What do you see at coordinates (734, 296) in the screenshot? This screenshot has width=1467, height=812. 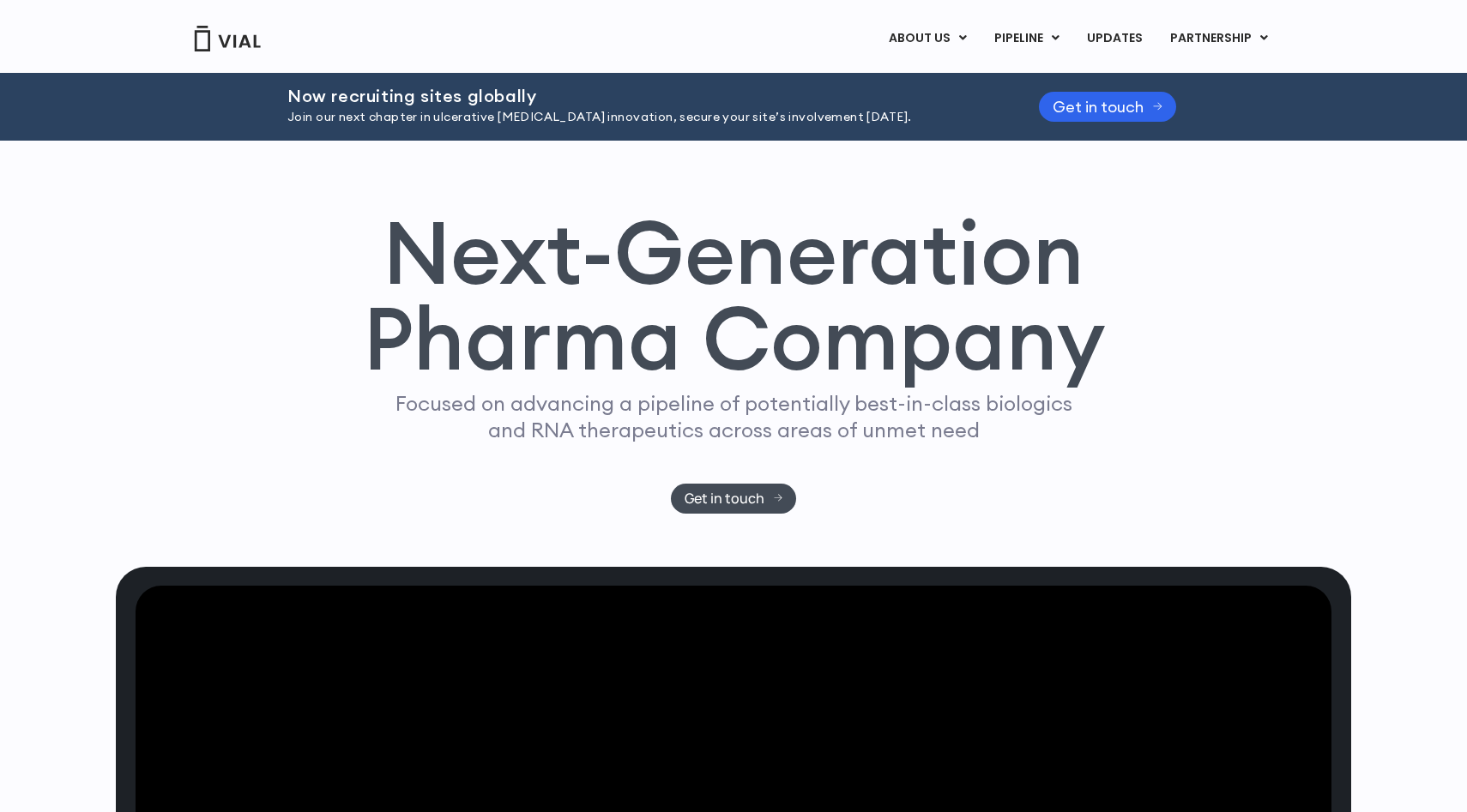 I see `h1: Next-Generation Pharma Company` at bounding box center [734, 296].